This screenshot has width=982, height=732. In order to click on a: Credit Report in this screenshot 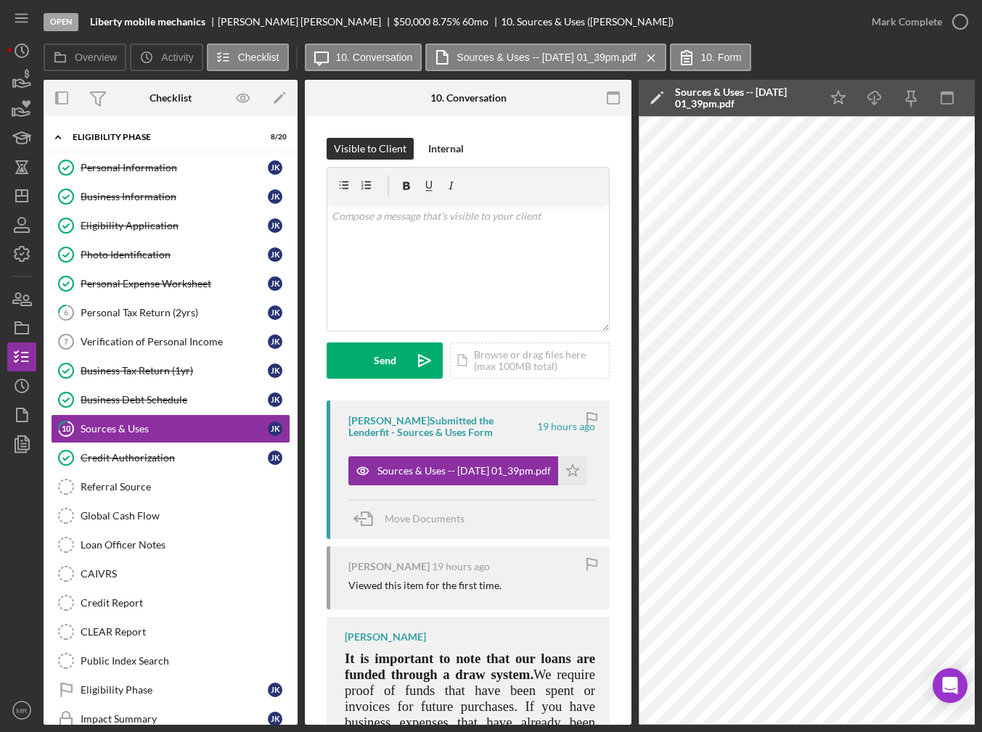, I will do `click(171, 603)`.